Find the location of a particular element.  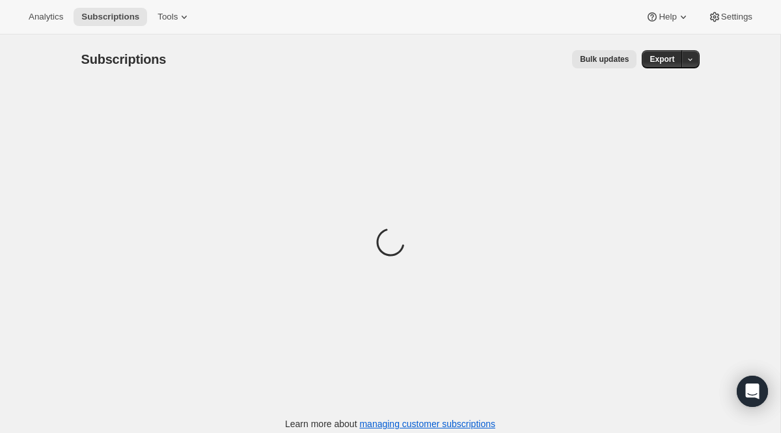

button: Export is located at coordinates (662, 59).